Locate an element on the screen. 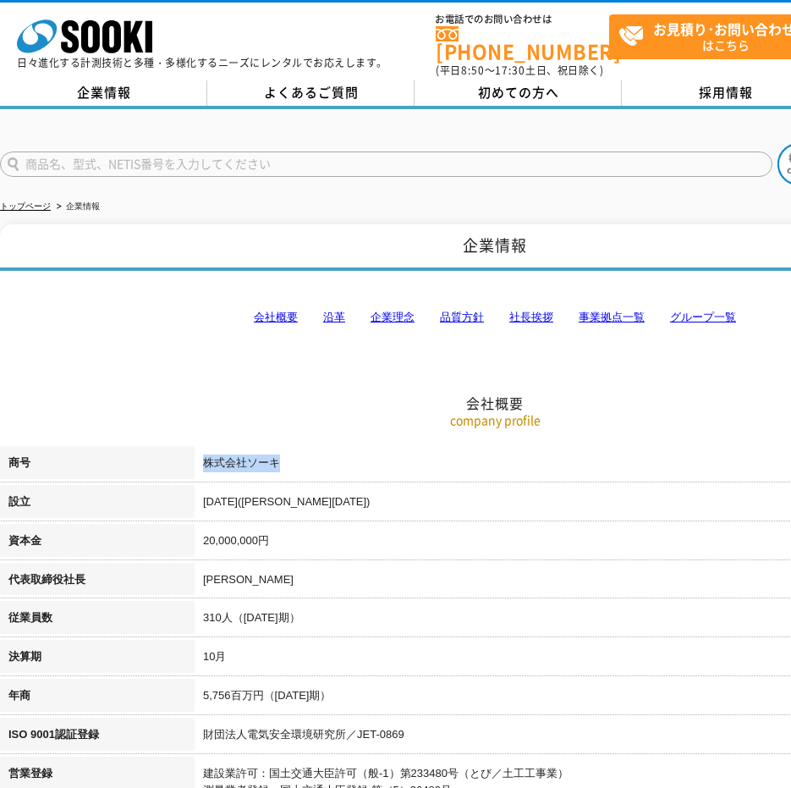  span: 初めての方へ is located at coordinates (519, 92).